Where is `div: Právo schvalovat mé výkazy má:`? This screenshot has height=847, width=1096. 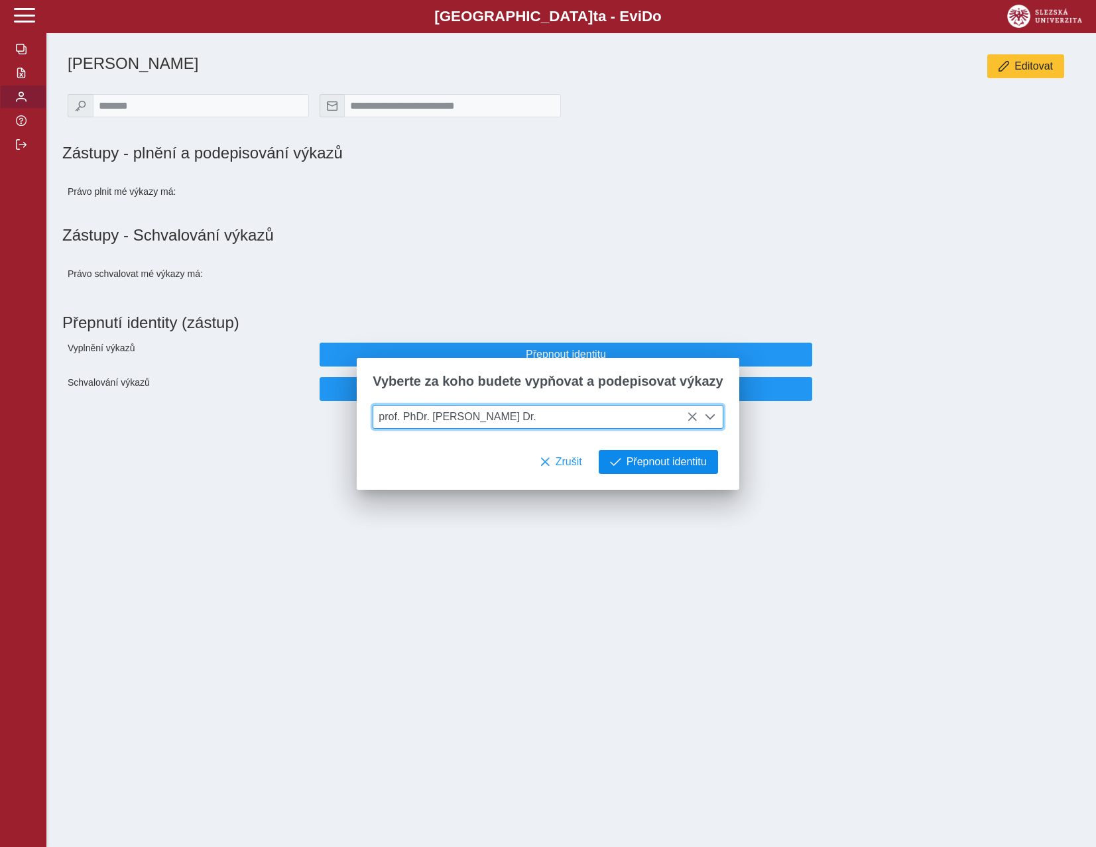
div: Právo schvalovat mé výkazy má: is located at coordinates (188, 274).